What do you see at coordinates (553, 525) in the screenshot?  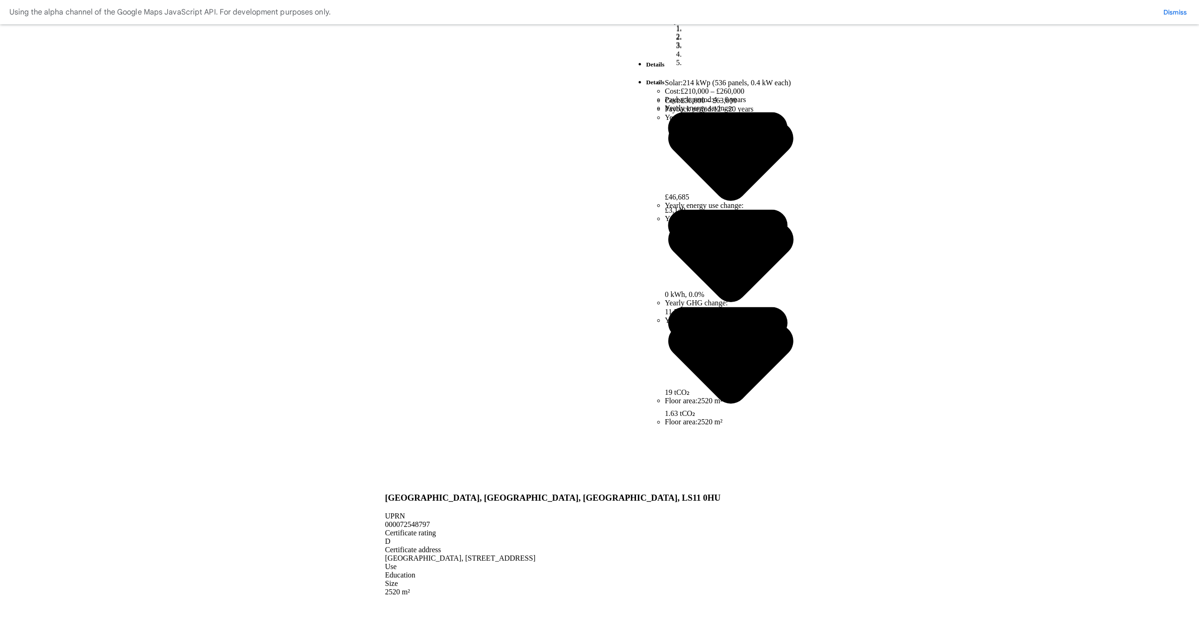 I see `div: 000072548797` at bounding box center [553, 525].